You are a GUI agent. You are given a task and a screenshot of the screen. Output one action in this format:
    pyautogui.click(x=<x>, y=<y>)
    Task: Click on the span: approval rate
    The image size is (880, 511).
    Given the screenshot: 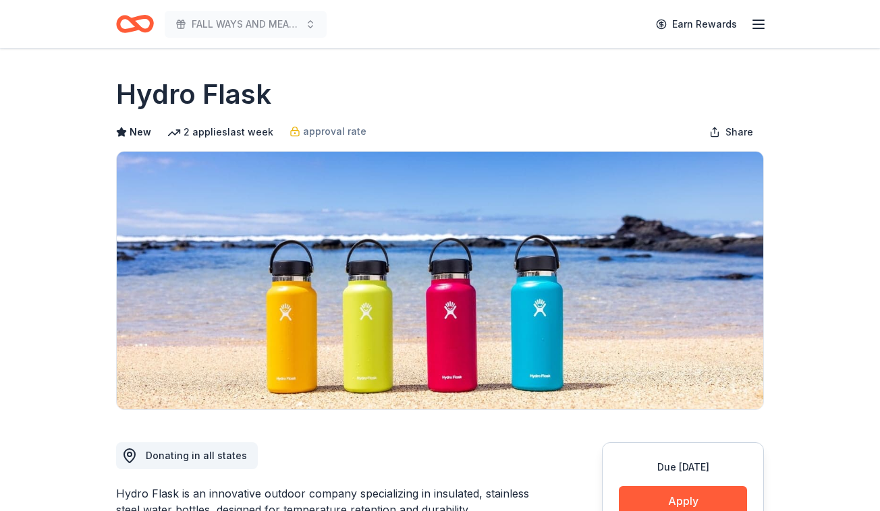 What is the action you would take?
    pyautogui.click(x=335, y=132)
    